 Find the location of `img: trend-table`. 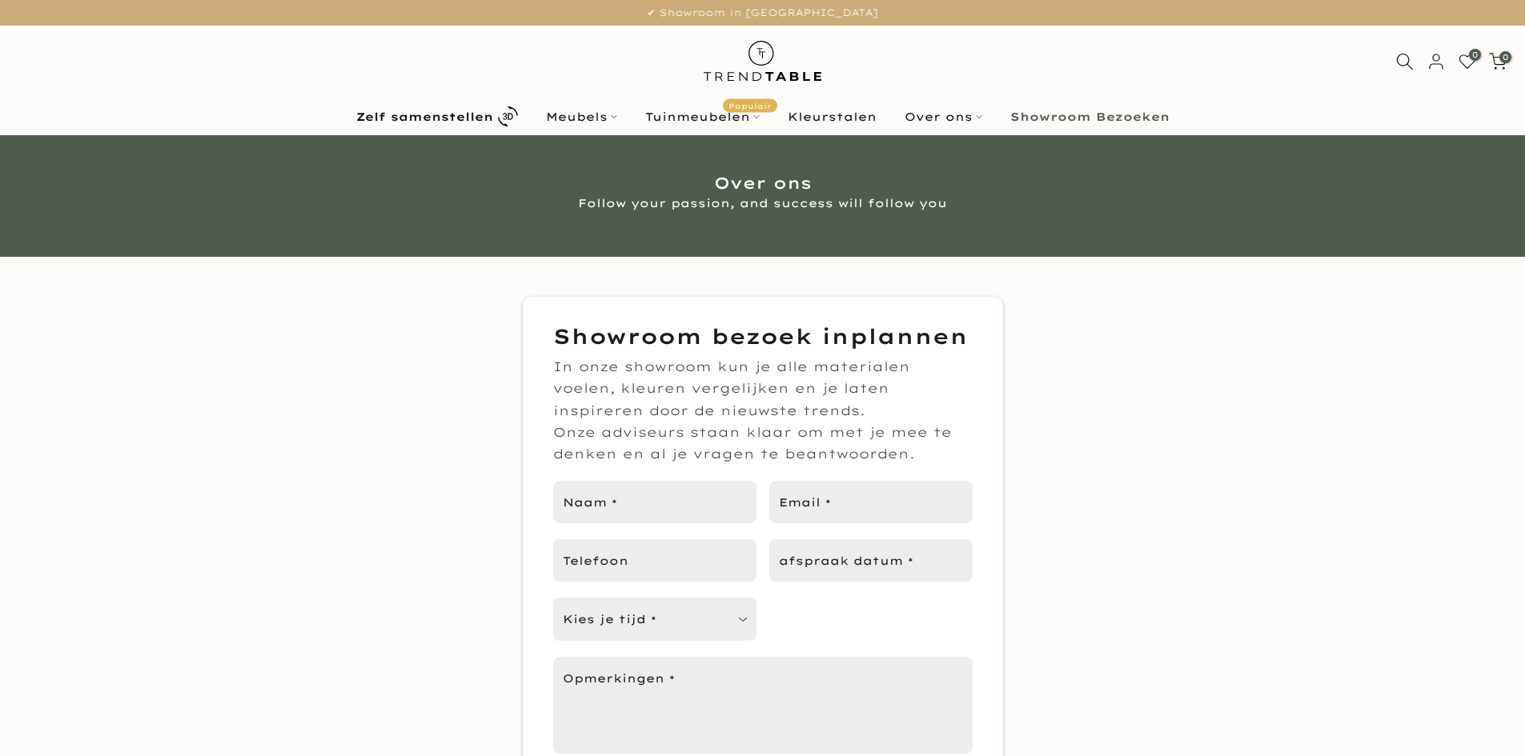

img: trend-table is located at coordinates (762, 61).